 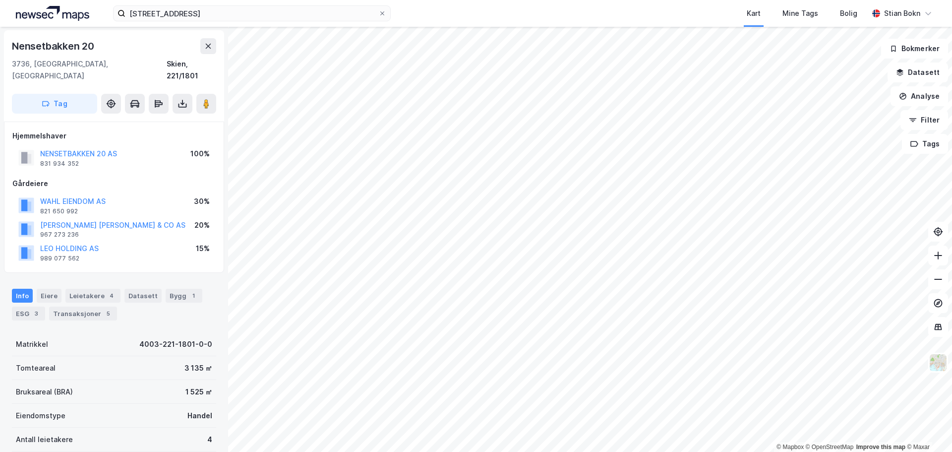 What do you see at coordinates (143, 295) in the screenshot?
I see `div: Datasett` at bounding box center [143, 295].